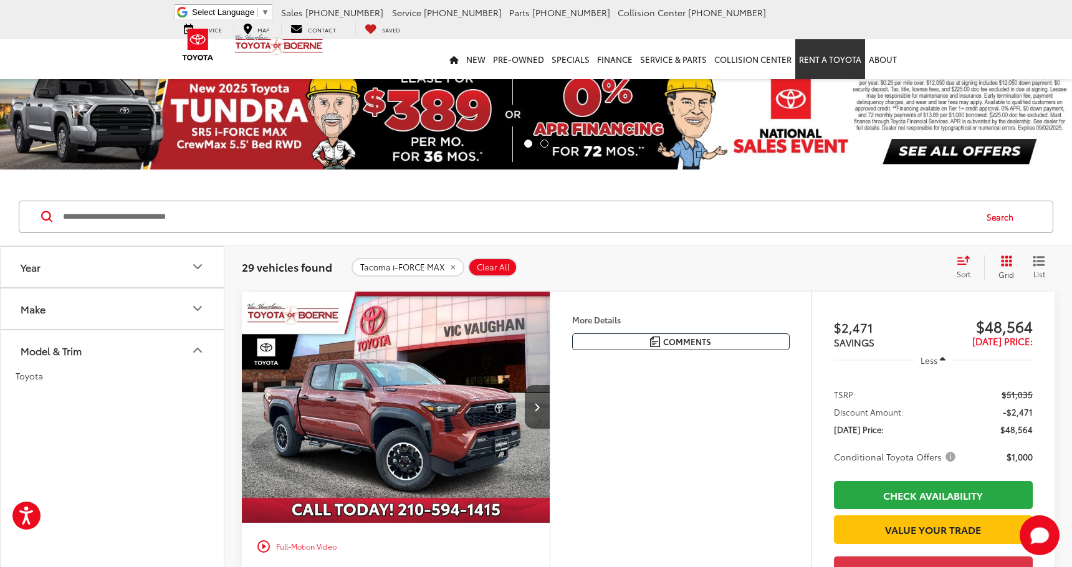 Image resolution: width=1072 pixels, height=567 pixels. Describe the element at coordinates (1039, 535) in the screenshot. I see `svg: Start Chat` at that location.